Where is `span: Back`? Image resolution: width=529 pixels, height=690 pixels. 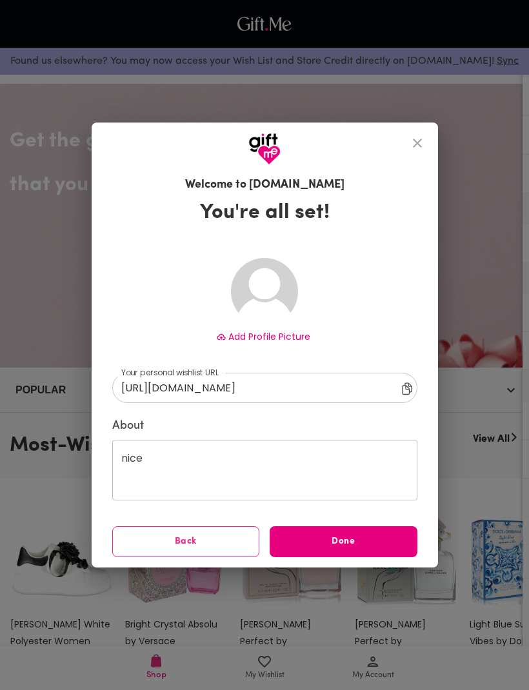
span: Back is located at coordinates (186, 542).